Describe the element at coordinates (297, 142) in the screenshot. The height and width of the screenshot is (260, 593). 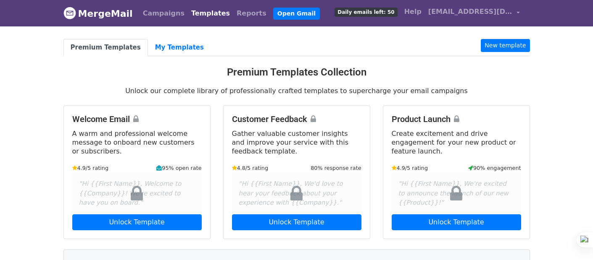
I see `p: Gather valuable customer insights and improve your service with this feedback template.` at that location.